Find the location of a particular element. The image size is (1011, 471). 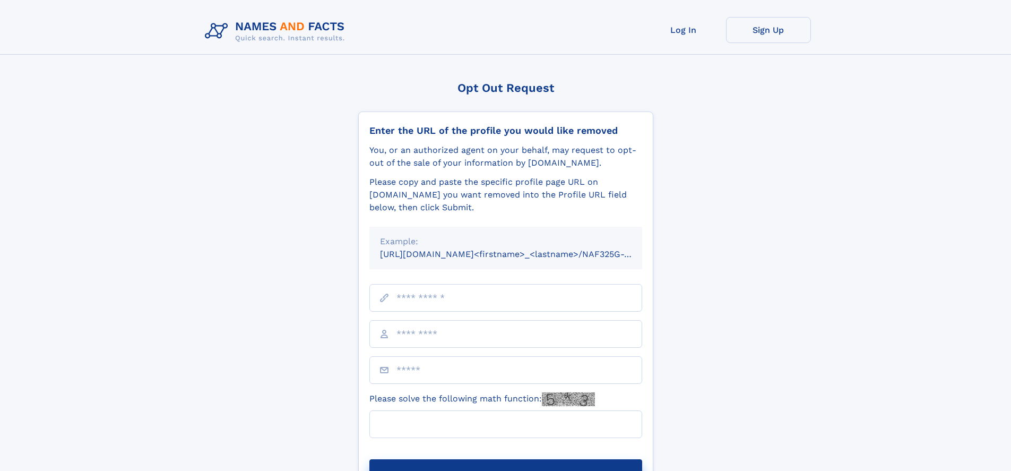

div: Example: is located at coordinates (506, 241).